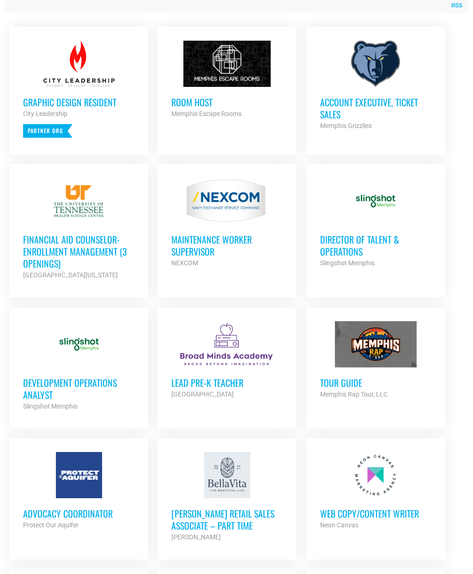  What do you see at coordinates (227, 223) in the screenshot?
I see `a: MAINTENANCE WORKER SUPERVISOR NEXCOM` at bounding box center [227, 223].